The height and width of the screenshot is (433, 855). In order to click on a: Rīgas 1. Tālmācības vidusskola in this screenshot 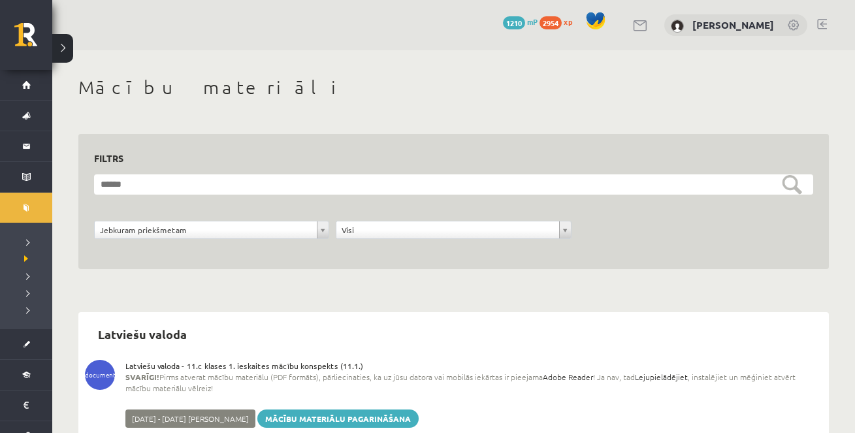, I will do `click(33, 39)`.